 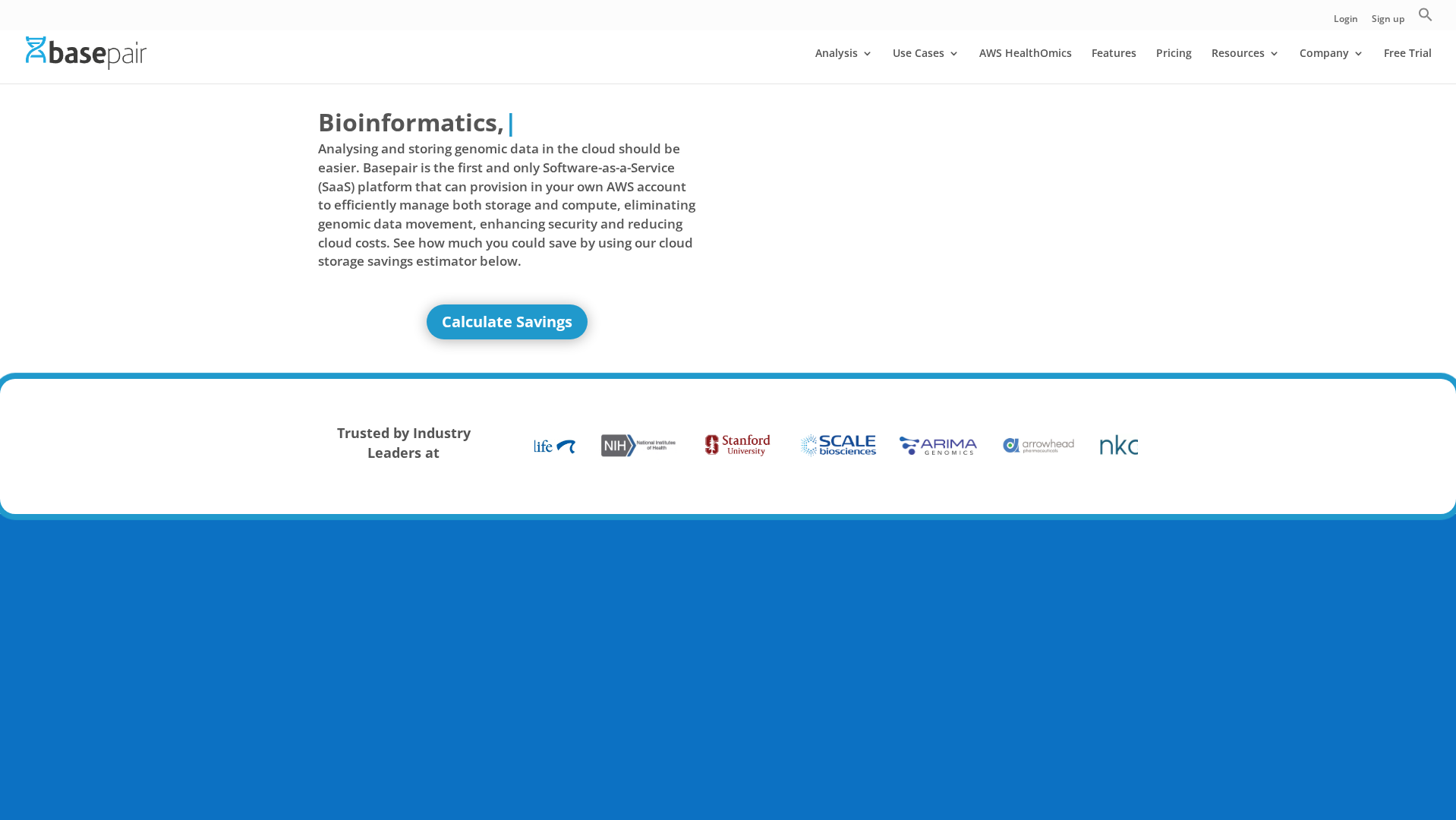 I want to click on svg: Search, so click(x=1426, y=15).